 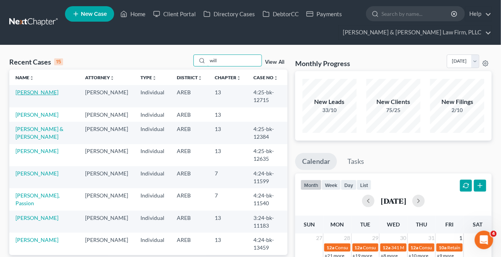 What do you see at coordinates (331, 185) in the screenshot?
I see `button: week` at bounding box center [331, 185].